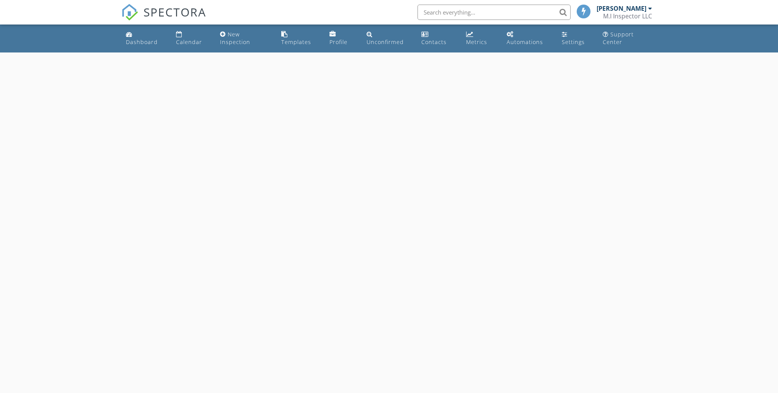 The width and height of the screenshot is (778, 393). Describe the element at coordinates (628, 38) in the screenshot. I see `a: Support Center` at that location.